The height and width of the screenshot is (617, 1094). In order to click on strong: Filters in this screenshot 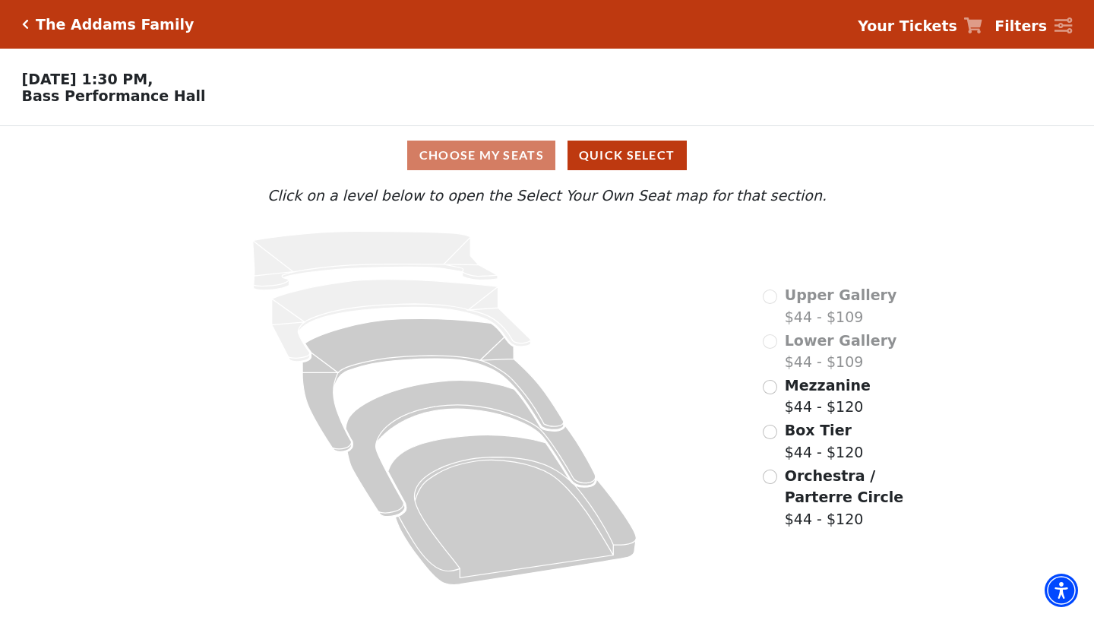, I will do `click(1020, 26)`.